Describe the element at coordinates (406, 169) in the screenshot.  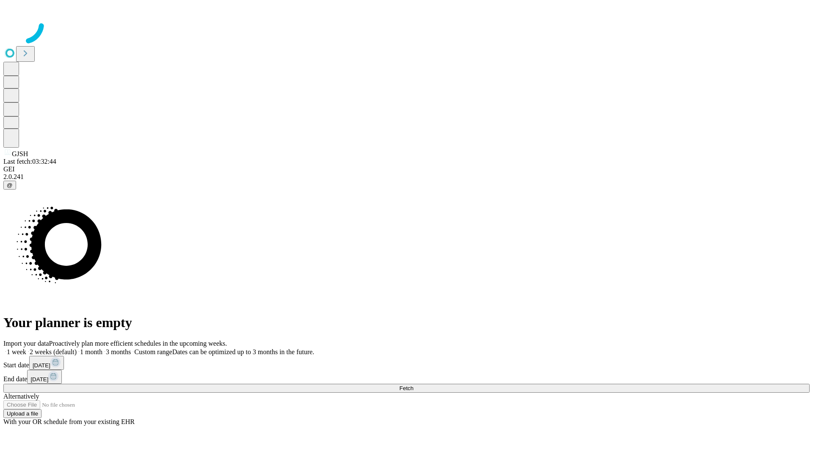
I see `div: GEI` at that location.